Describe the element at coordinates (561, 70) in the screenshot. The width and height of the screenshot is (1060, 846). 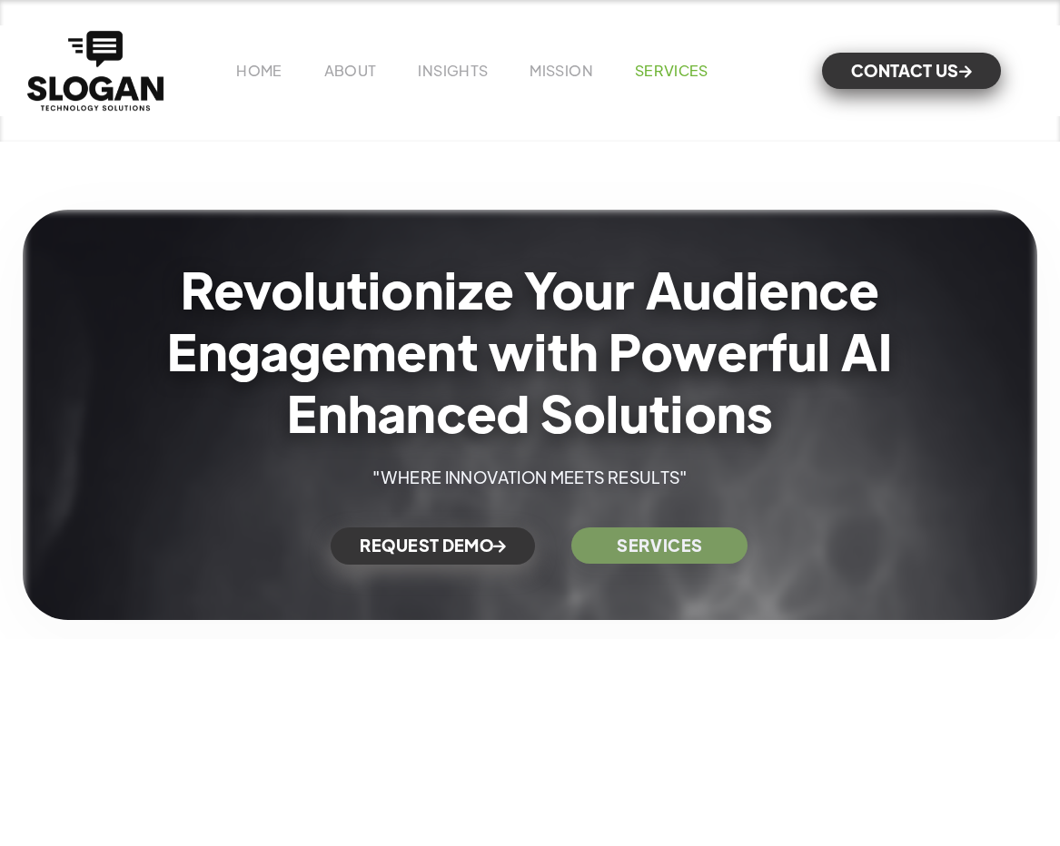
I see `a: MISSION` at that location.